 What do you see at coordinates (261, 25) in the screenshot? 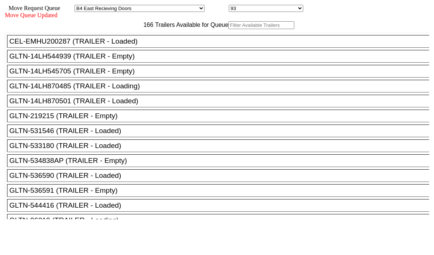
I see `input: Filter Available Trailers` at bounding box center [261, 25].